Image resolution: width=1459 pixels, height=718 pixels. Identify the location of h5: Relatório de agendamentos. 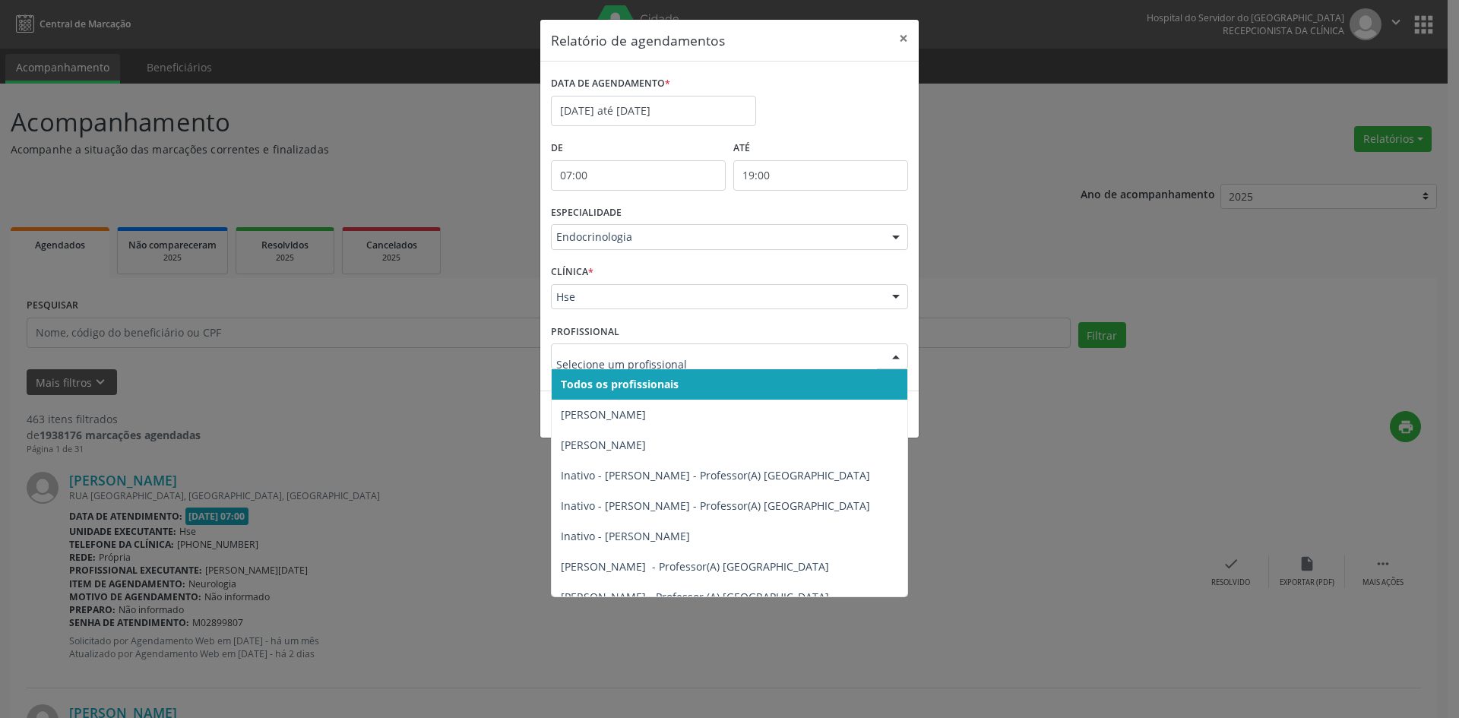
(637, 40).